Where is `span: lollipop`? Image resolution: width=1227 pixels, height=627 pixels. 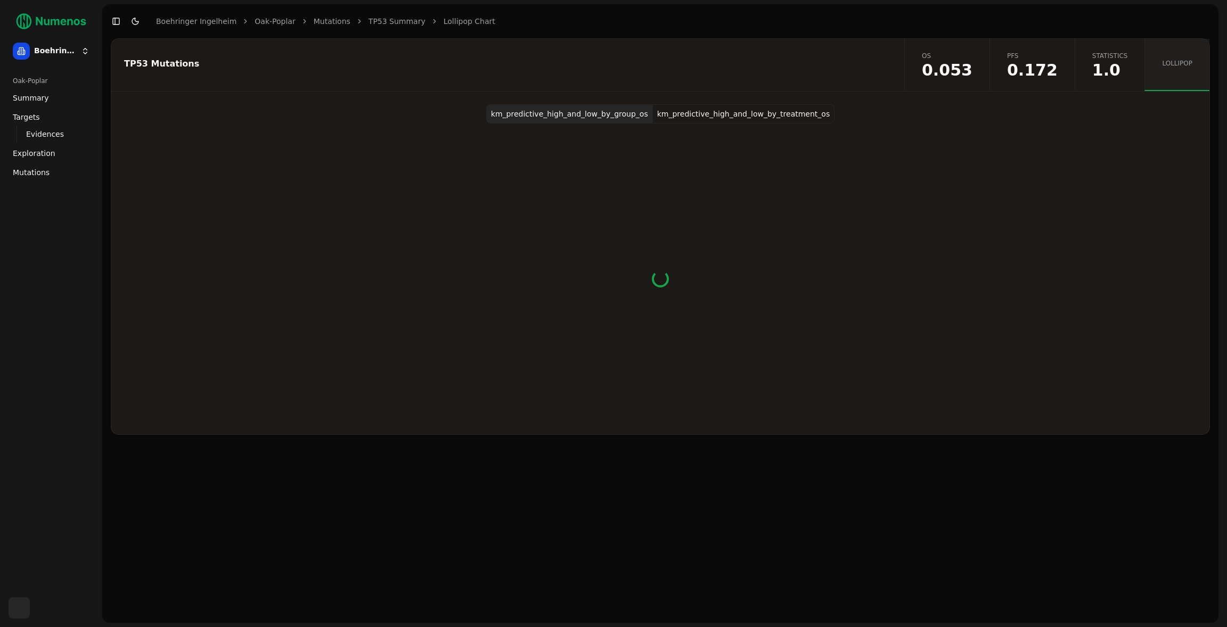 span: lollipop is located at coordinates (1177, 63).